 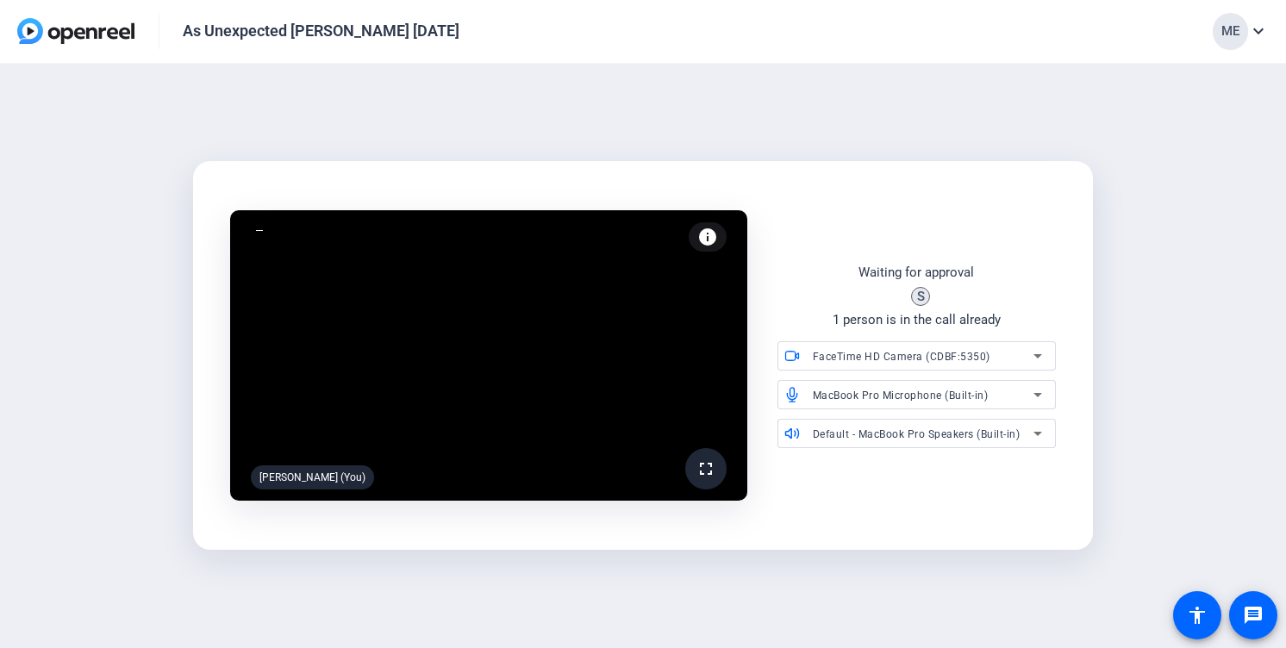 What do you see at coordinates (916, 272) in the screenshot?
I see `div: Waiting for approval` at bounding box center [916, 272].